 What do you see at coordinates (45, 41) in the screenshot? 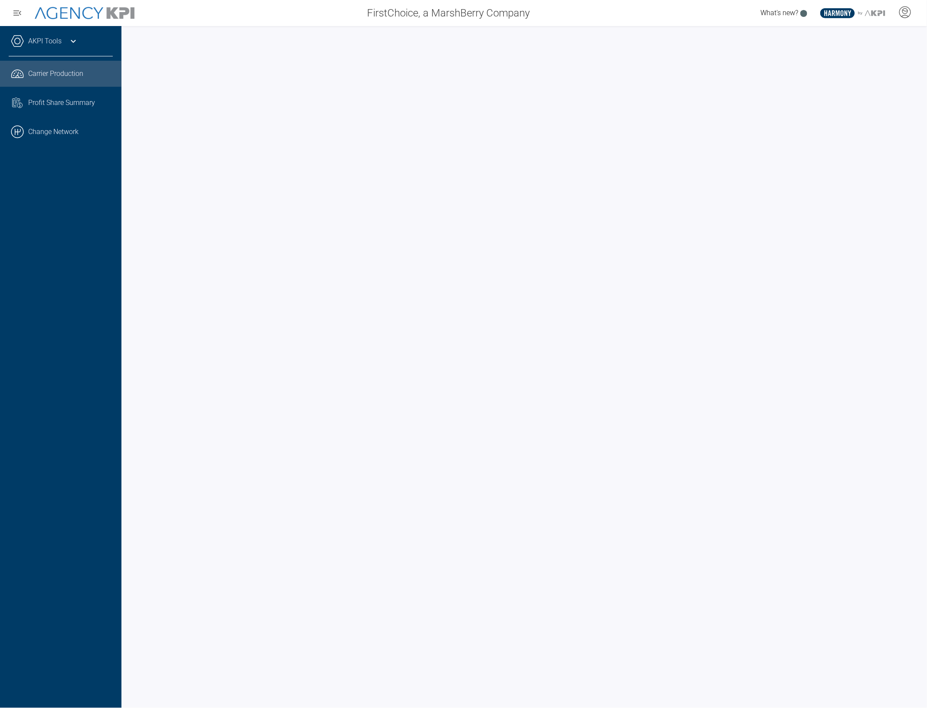
I see `a: AKPI Tools` at bounding box center [45, 41].